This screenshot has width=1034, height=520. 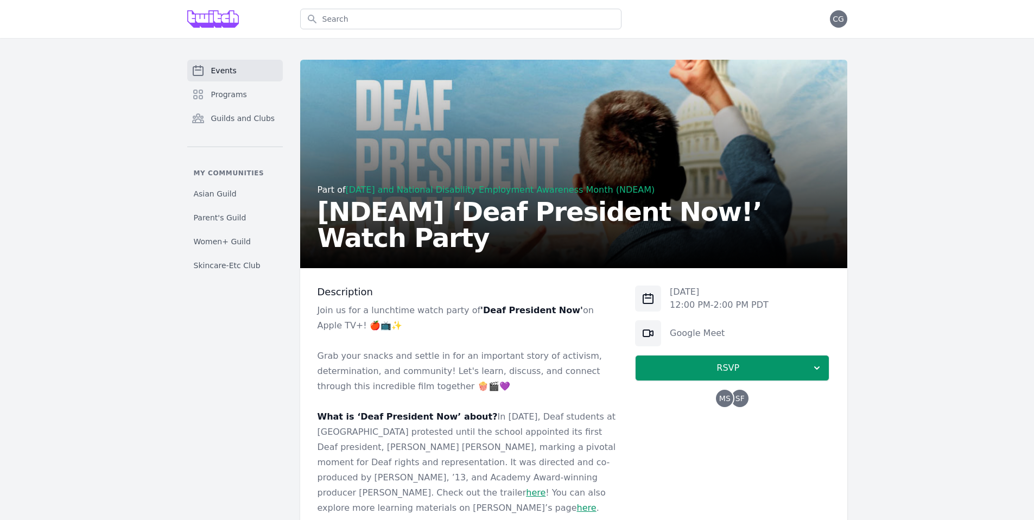 What do you see at coordinates (697, 333) in the screenshot?
I see `a: Google Meet` at bounding box center [697, 333].